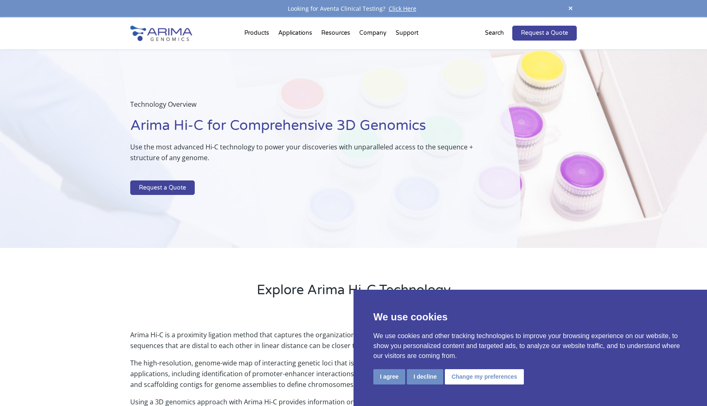 Image resolution: width=707 pixels, height=406 pixels. What do you see at coordinates (402, 8) in the screenshot?
I see `a: Click Here` at bounding box center [402, 8].